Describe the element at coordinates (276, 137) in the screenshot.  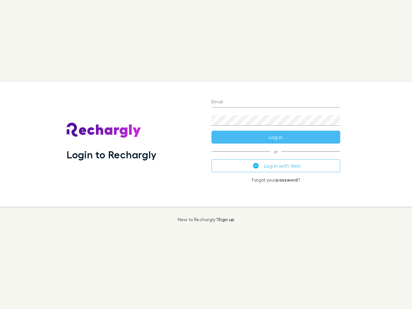
I see `button: Log in` at that location.